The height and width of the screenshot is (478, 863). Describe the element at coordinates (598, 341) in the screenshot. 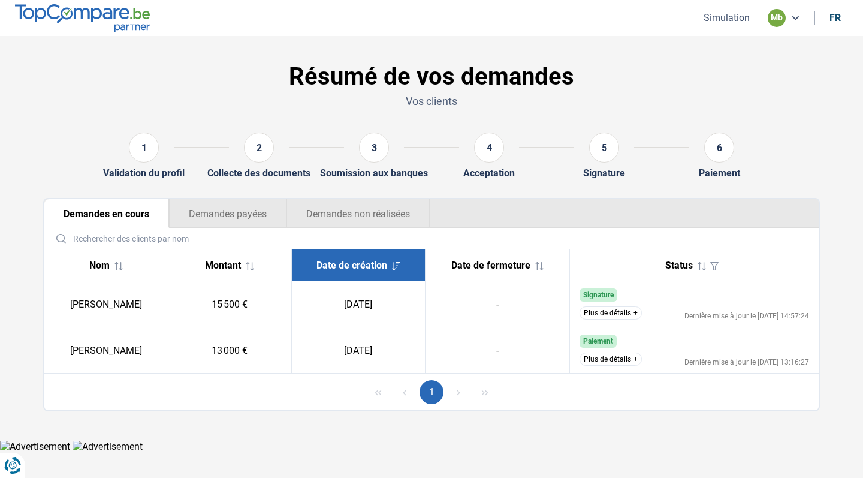

I see `span: Paiement` at that location.